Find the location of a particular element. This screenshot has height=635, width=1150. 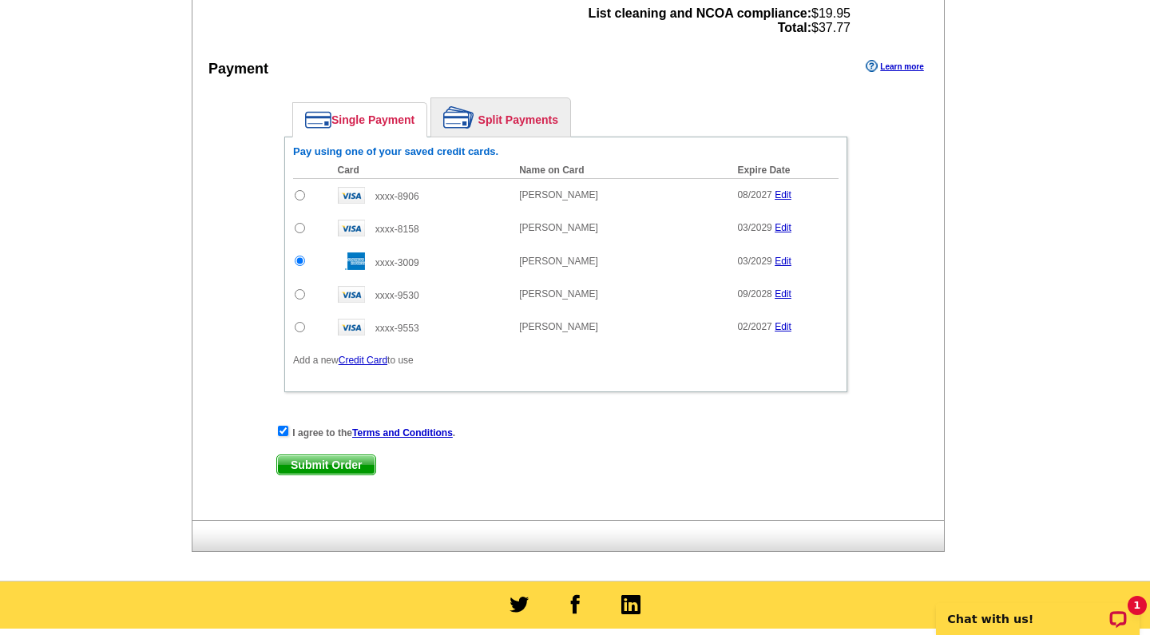

span: xxxx-3009 is located at coordinates (397, 263).